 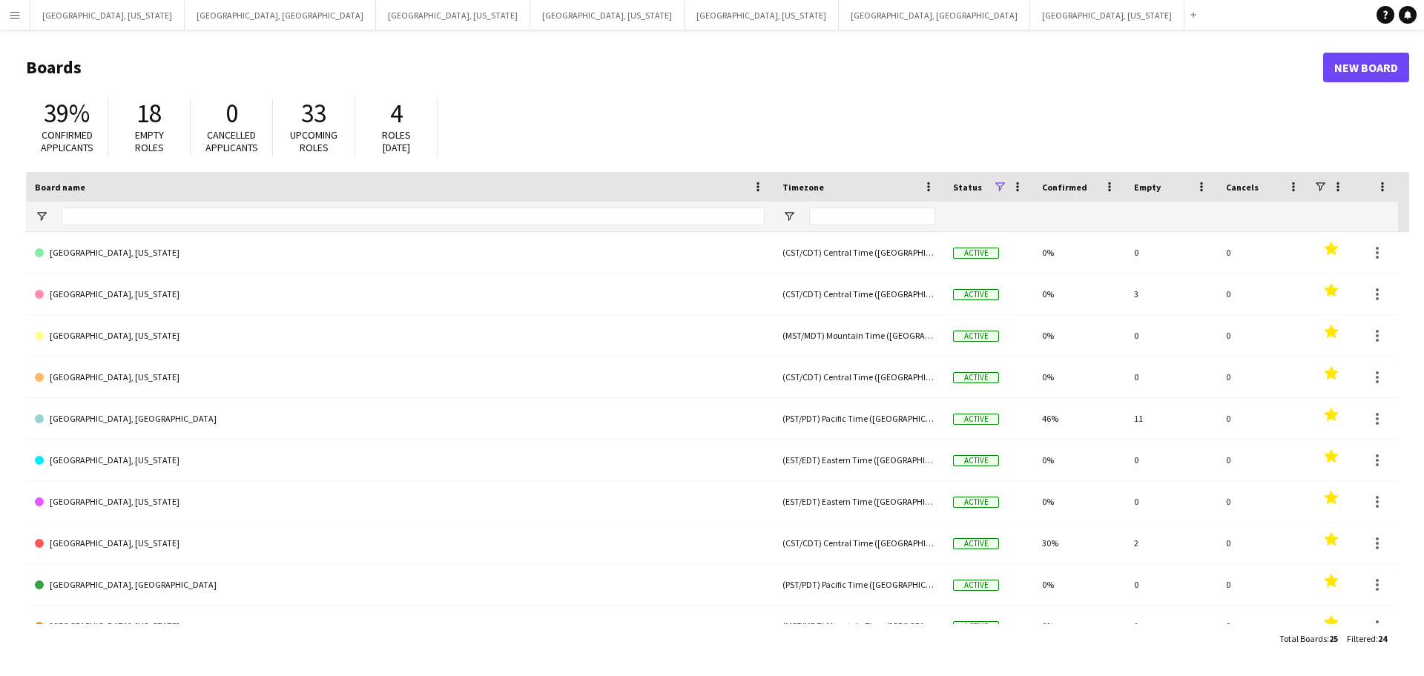 I want to click on span: 4, so click(x=396, y=113).